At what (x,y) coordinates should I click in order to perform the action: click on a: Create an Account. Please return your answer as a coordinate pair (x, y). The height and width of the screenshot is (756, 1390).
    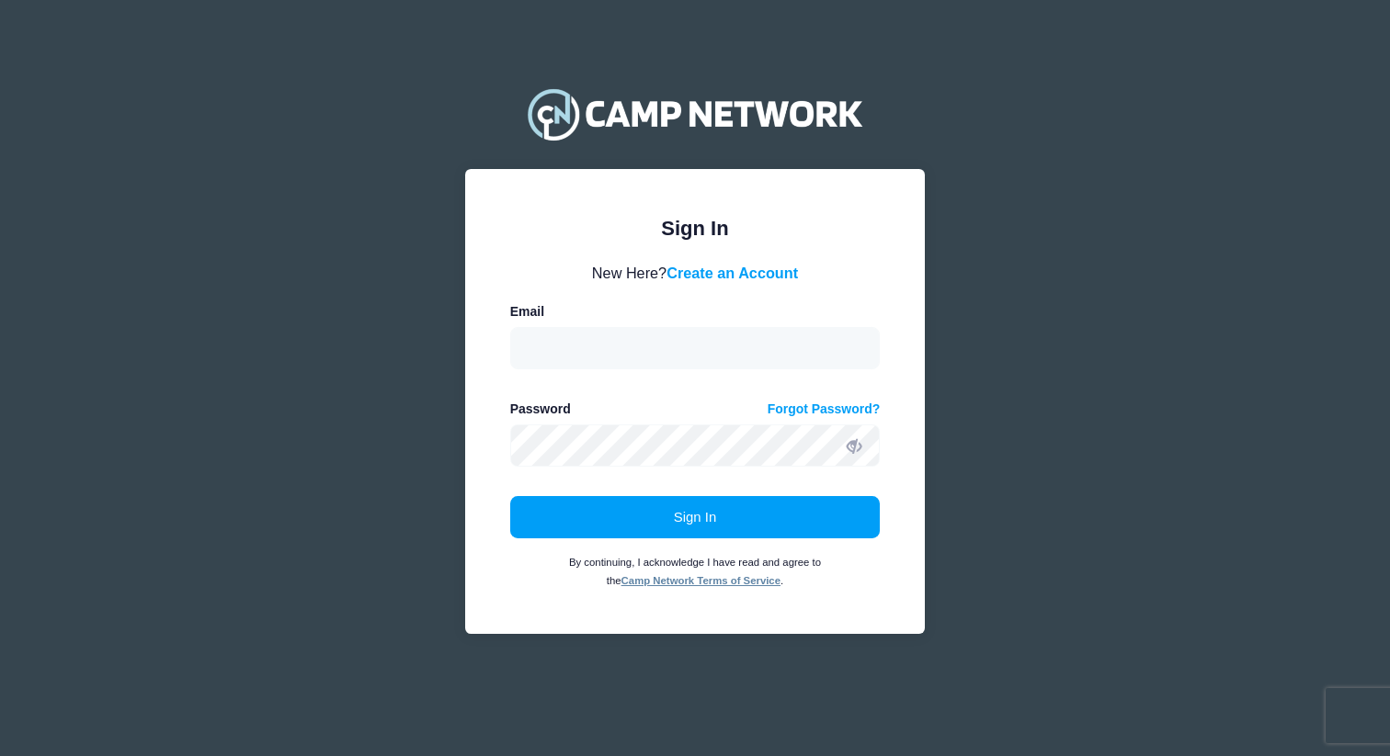
    Looking at the image, I should click on (732, 273).